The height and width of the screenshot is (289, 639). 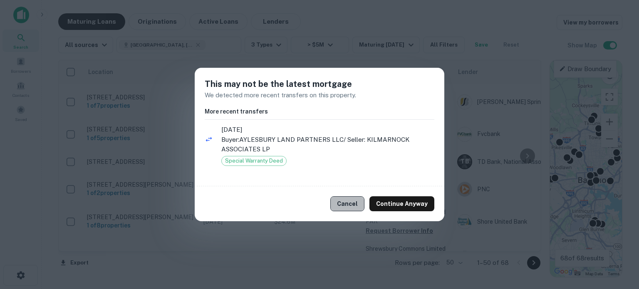 I want to click on h6: More recent transfers, so click(x=320, y=112).